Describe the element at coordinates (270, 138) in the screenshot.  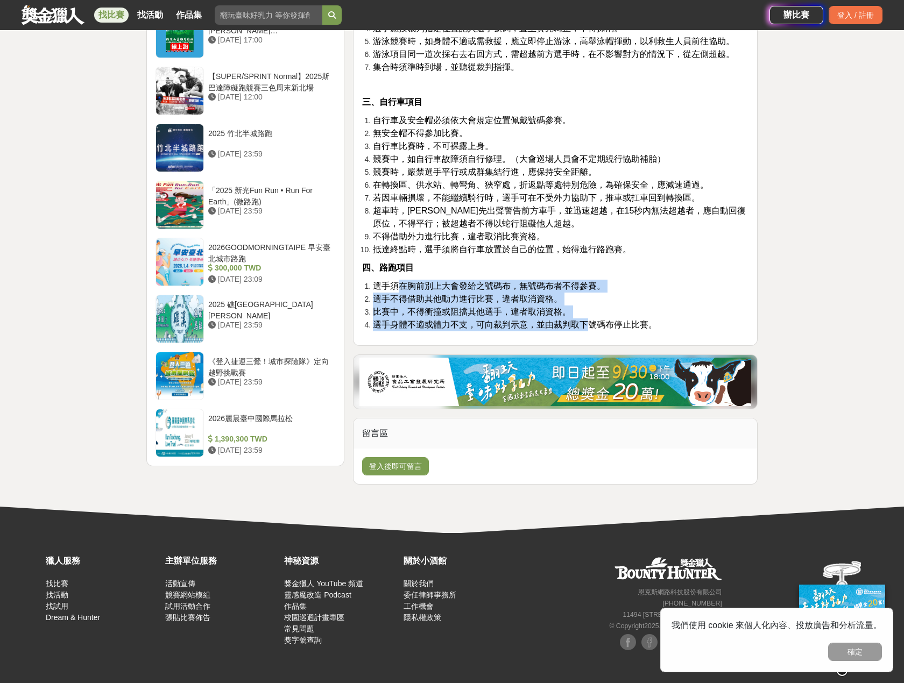
I see `div: 2025 竹北半城路跑` at that location.